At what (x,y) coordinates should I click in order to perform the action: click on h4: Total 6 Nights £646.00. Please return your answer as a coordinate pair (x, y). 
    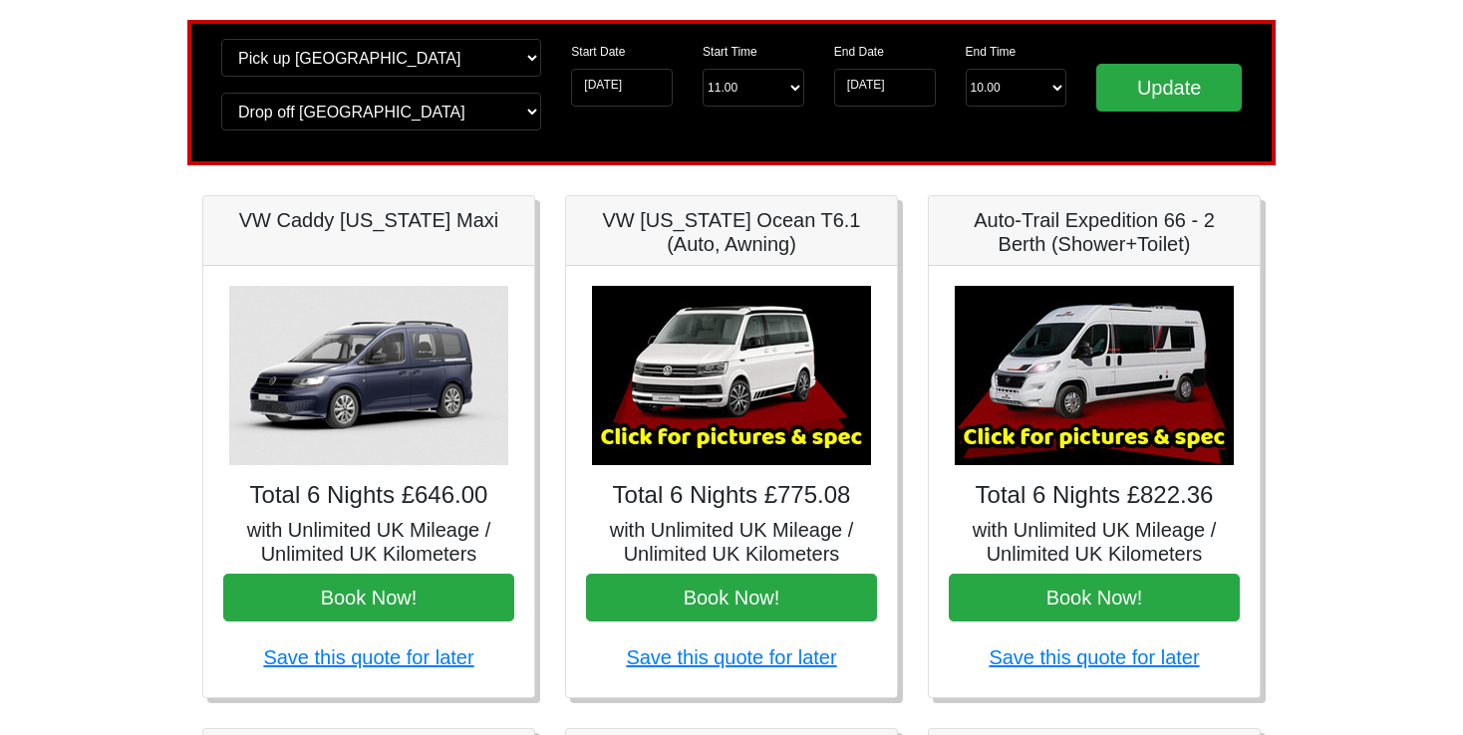
    Looking at the image, I should click on (369, 495).